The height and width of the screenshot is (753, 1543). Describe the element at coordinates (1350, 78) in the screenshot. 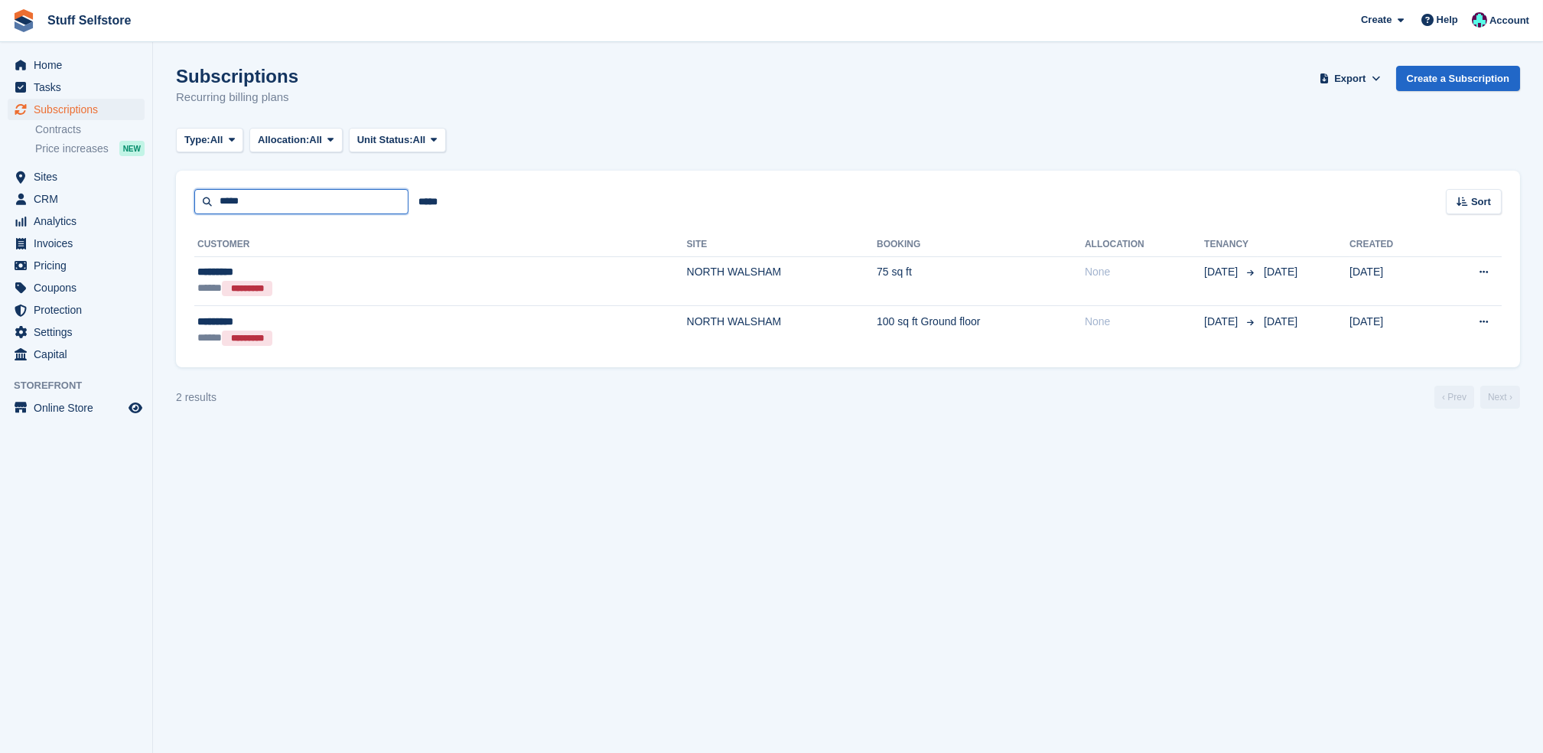

I see `button: Export` at that location.